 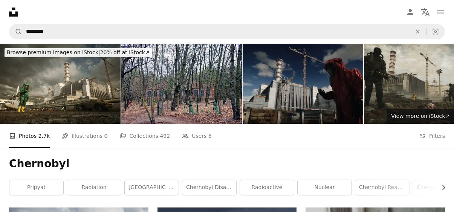 I want to click on button: Search Unsplash, so click(x=16, y=32).